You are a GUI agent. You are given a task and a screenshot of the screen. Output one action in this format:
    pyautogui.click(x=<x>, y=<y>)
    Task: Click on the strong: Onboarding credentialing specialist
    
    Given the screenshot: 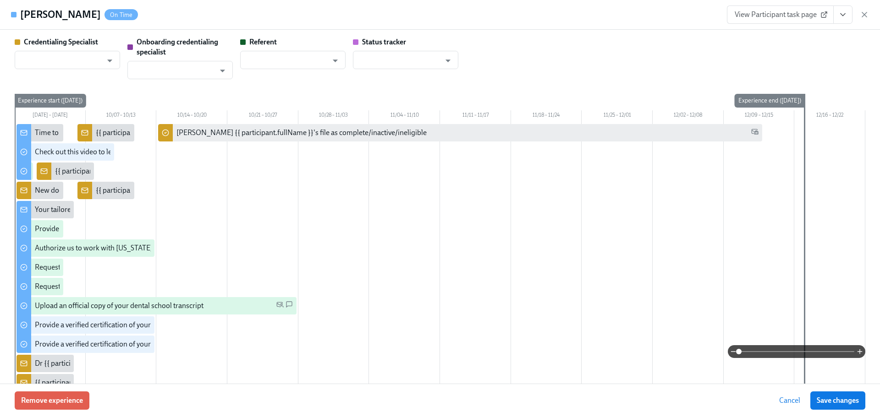 What is the action you would take?
    pyautogui.click(x=177, y=47)
    